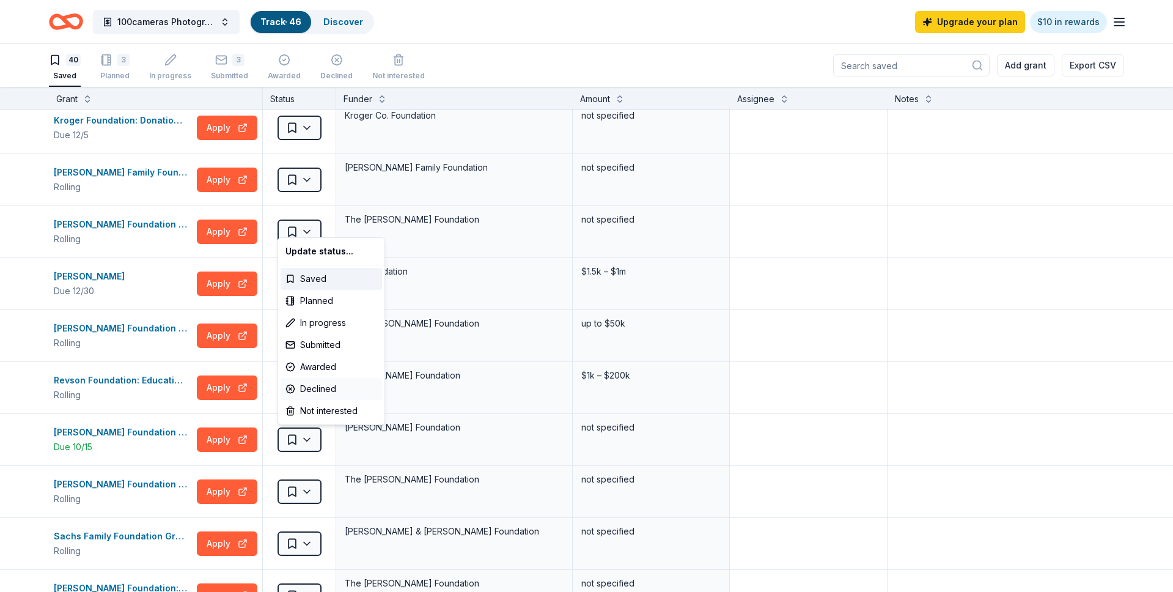 The width and height of the screenshot is (1173, 592). I want to click on div: Planned, so click(331, 301).